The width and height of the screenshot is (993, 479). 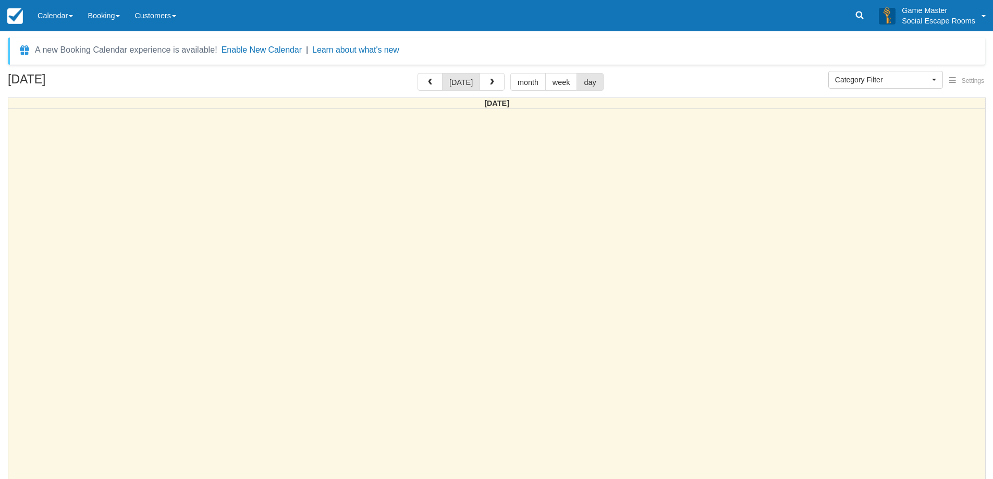 What do you see at coordinates (882, 80) in the screenshot?
I see `span: Category Filter` at bounding box center [882, 80].